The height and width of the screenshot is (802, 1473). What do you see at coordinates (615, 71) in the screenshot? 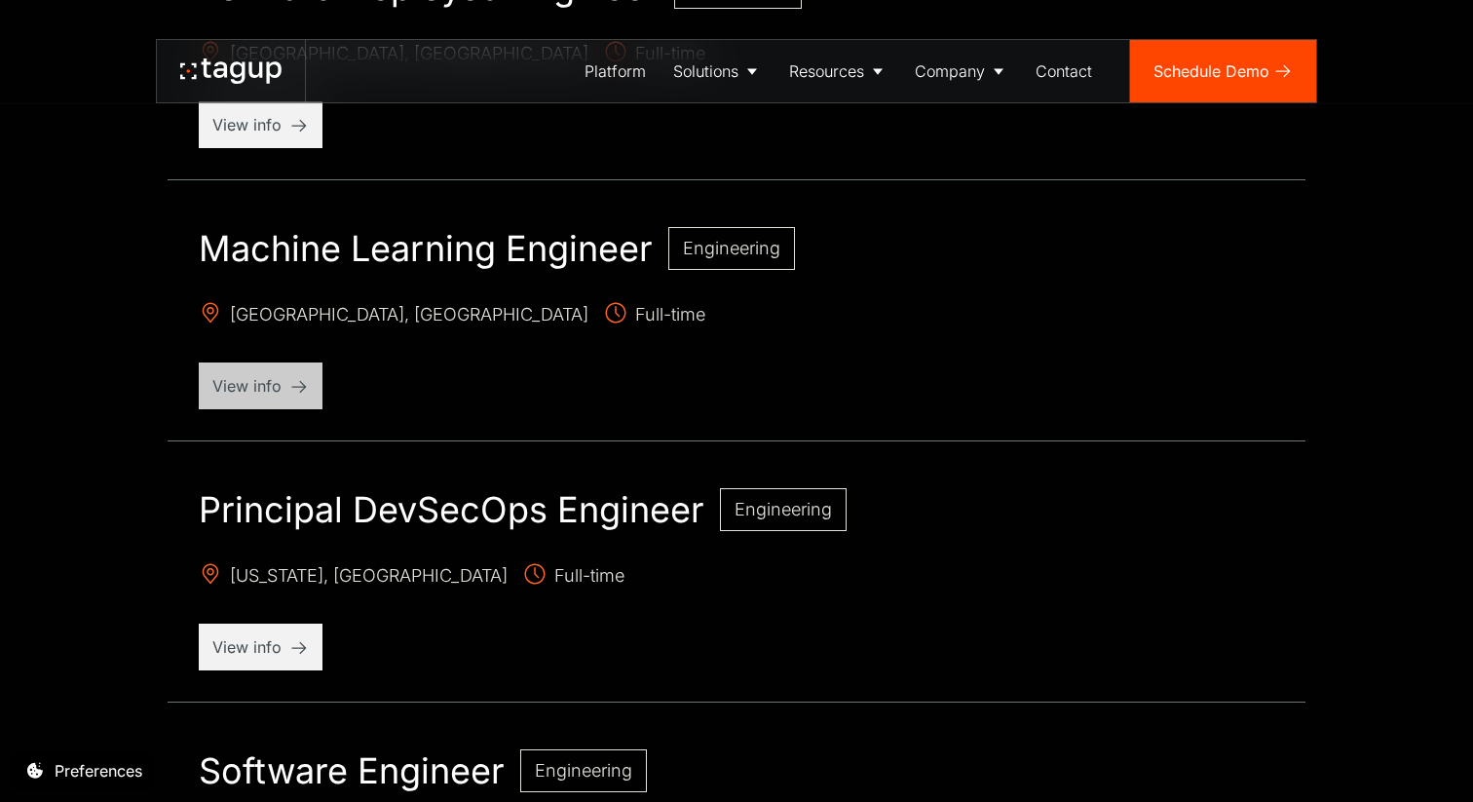
I see `div: Platform` at bounding box center [615, 71].